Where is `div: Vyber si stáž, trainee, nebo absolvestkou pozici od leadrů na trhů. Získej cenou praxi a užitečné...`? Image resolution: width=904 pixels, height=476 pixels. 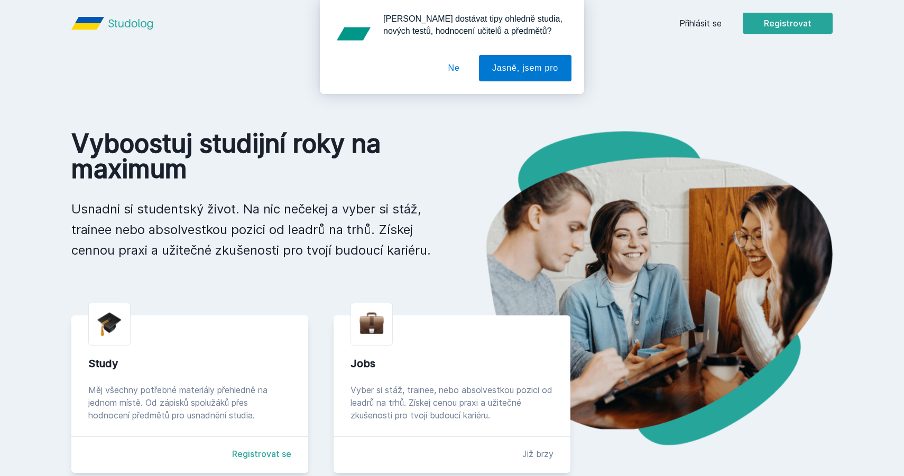
div: Vyber si stáž, trainee, nebo absolvestkou pozici od leadrů na trhů. Získej cenou praxi a užitečné... is located at coordinates (452, 403).